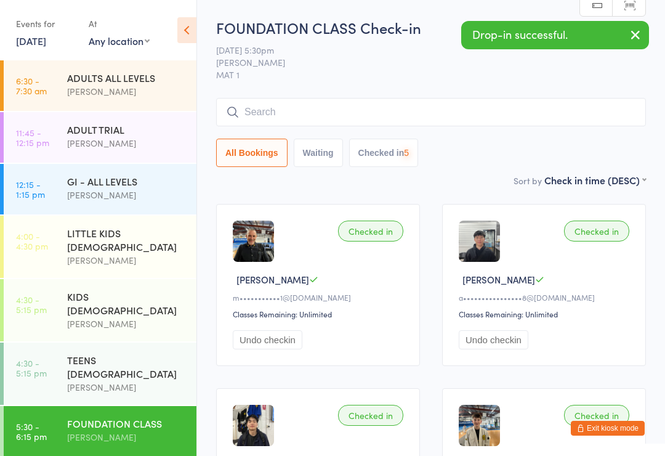  Describe the element at coordinates (595, 180) in the screenshot. I see `div: Check in time (DESC)` at that location.